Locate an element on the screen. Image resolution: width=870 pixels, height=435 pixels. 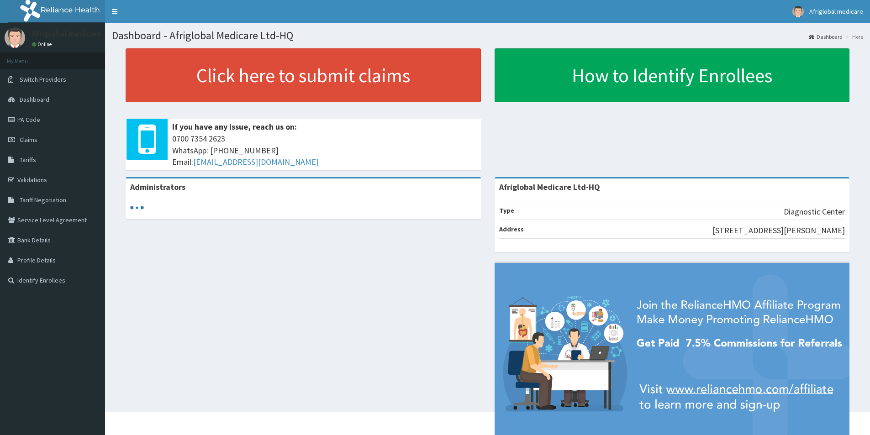
strong: Afriglobal Medicare Ltd-HQ is located at coordinates (549, 187).